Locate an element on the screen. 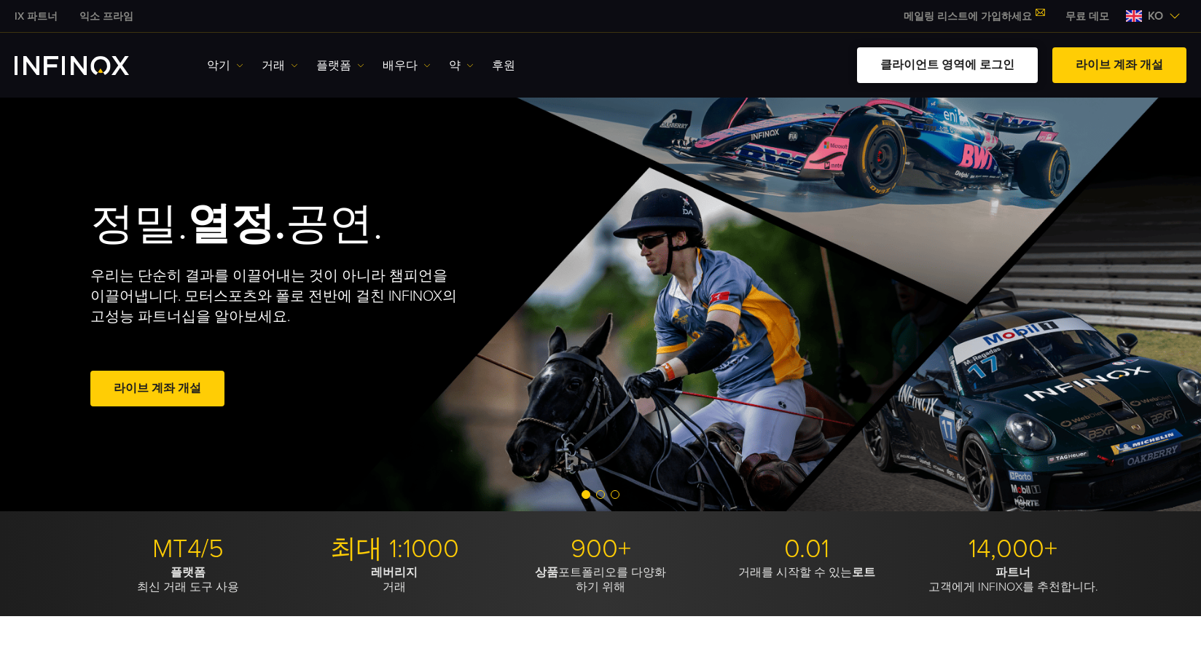 The image size is (1201, 646). p: 0.01 is located at coordinates (807, 549).